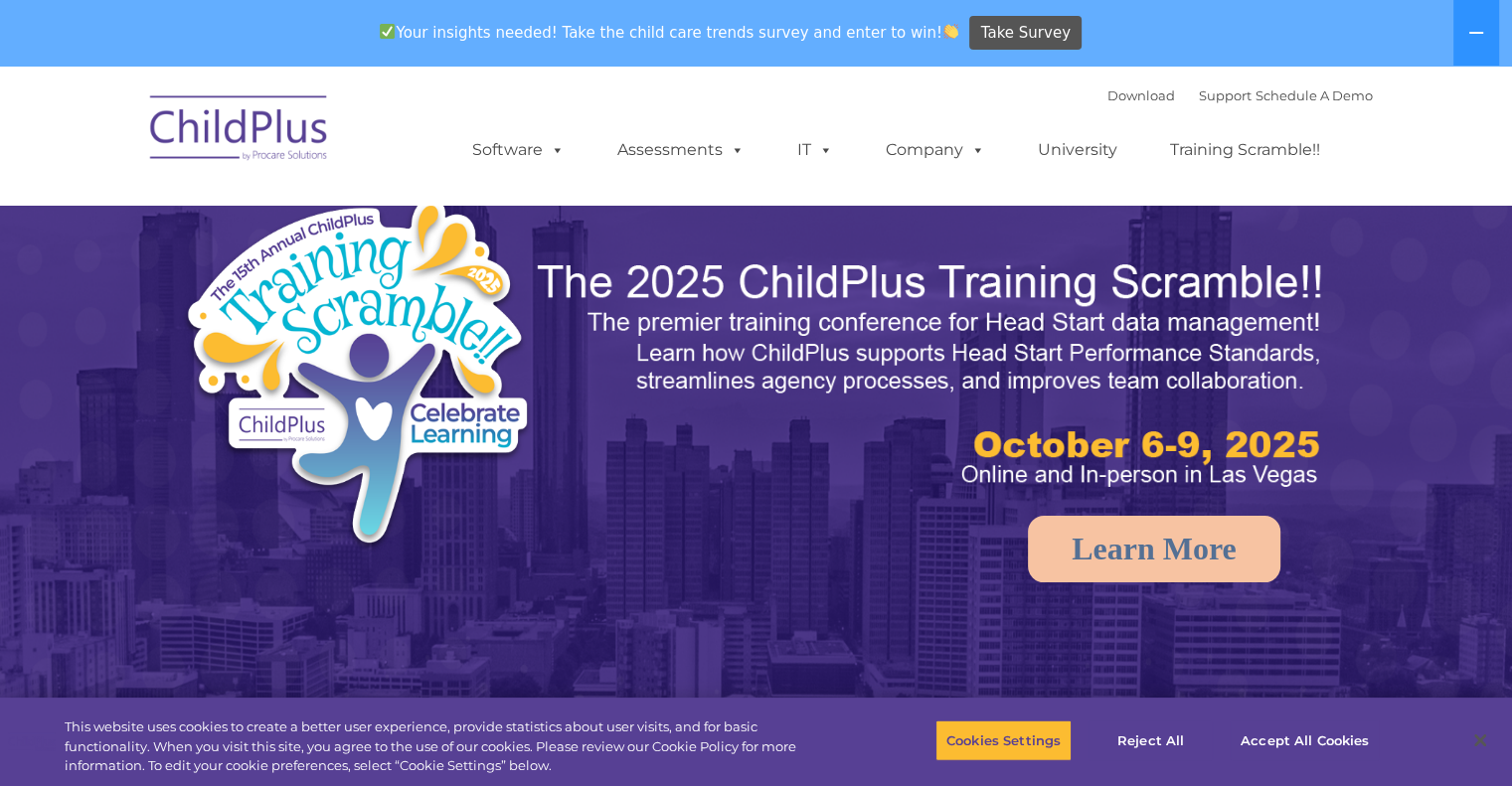  I want to click on a: Download, so click(1141, 96).